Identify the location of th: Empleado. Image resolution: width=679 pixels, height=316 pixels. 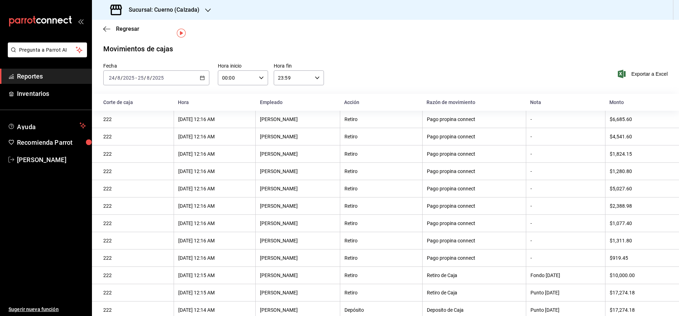
(298, 102).